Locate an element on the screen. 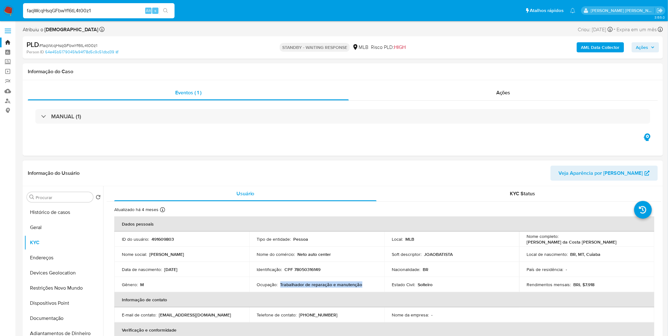 The height and width of the screenshot is (336, 668). p: Trabalhador de reparação e manutenção is located at coordinates (321, 285).